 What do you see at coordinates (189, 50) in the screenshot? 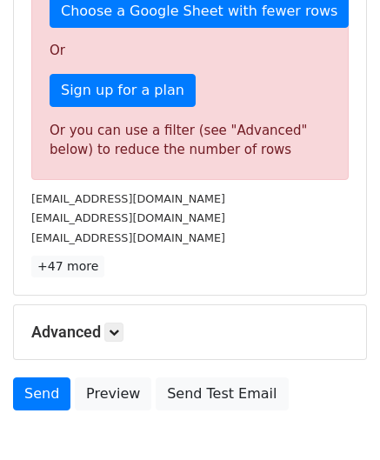
I see `p: Or` at bounding box center [189, 50].